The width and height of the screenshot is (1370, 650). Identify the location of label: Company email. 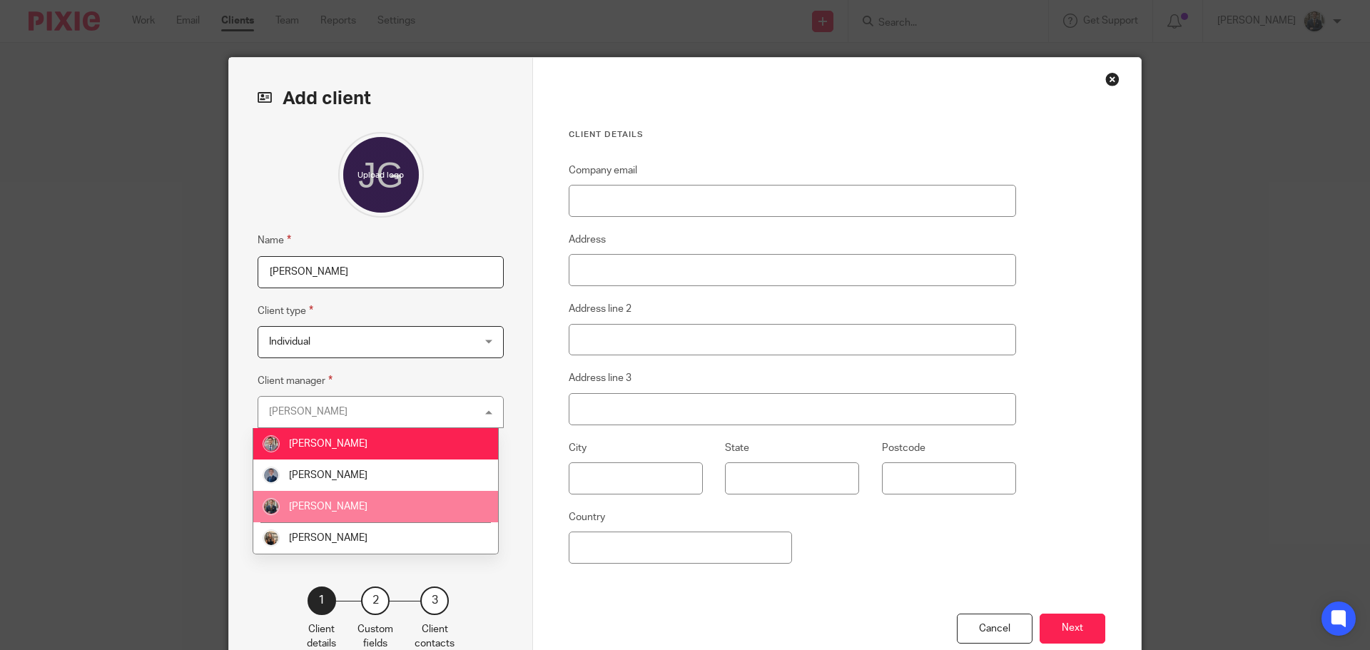
(603, 171).